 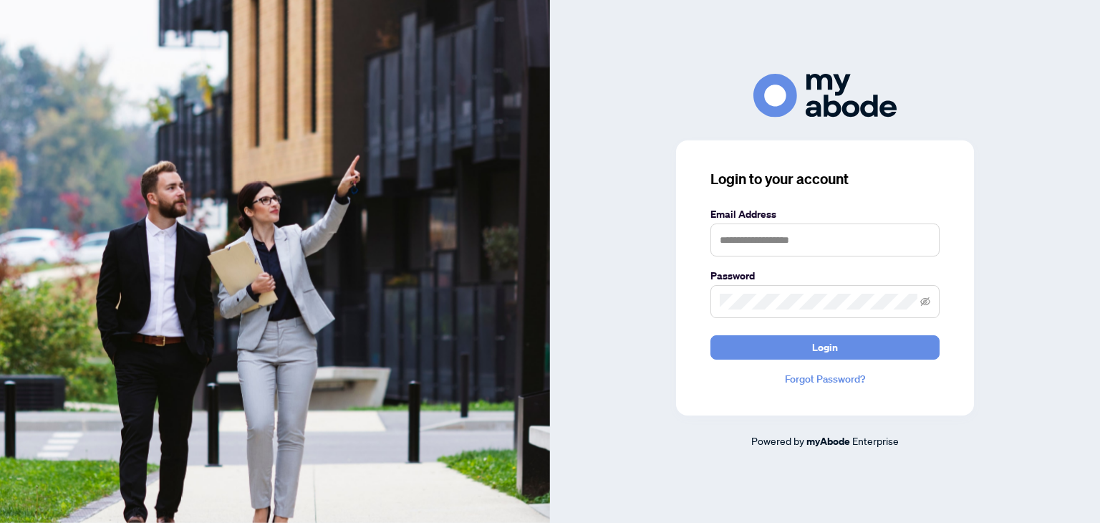 What do you see at coordinates (825, 347) in the screenshot?
I see `button: Login` at bounding box center [825, 347].